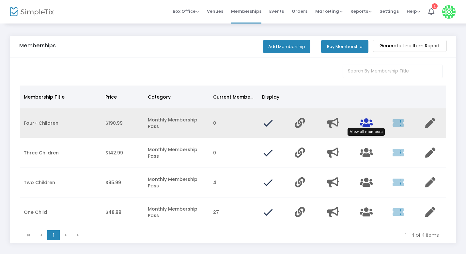 This screenshot has width=466, height=254. Describe the element at coordinates (186, 11) in the screenshot. I see `span: Box Office` at that location.